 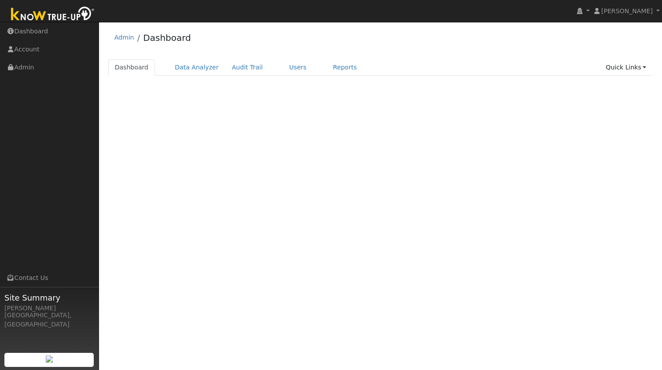 I want to click on img: retrieve, so click(x=49, y=359).